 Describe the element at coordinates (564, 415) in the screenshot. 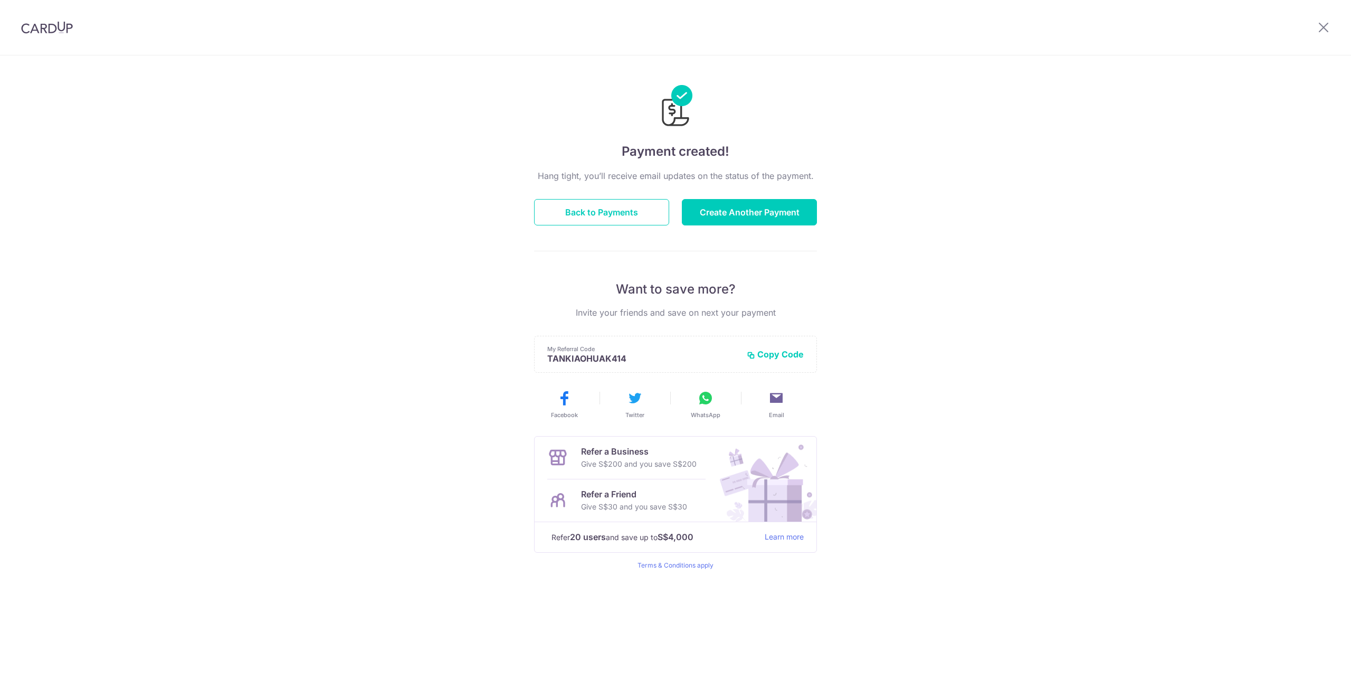

I see `span: Facebook` at that location.